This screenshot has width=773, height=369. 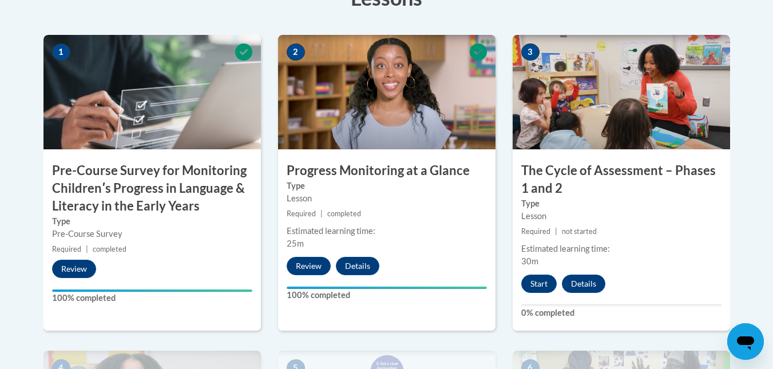 What do you see at coordinates (295, 243) in the screenshot?
I see `span: 25m` at bounding box center [295, 243].